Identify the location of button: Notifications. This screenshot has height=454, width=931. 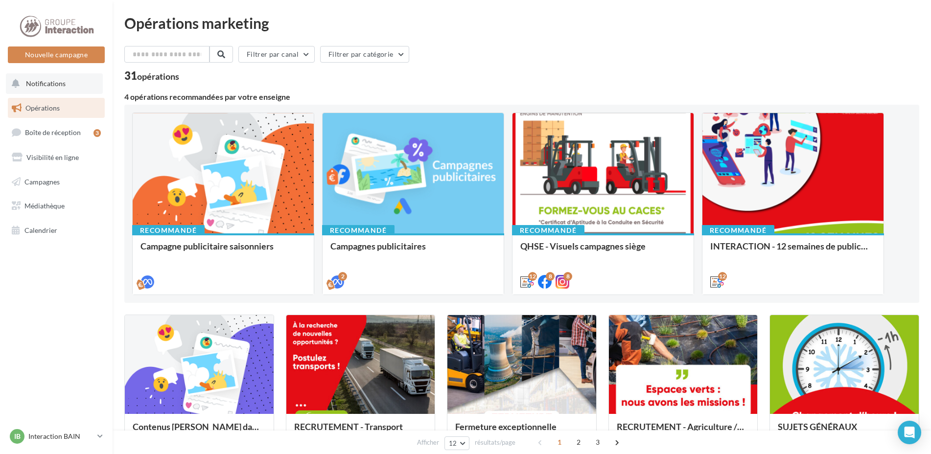
(54, 84).